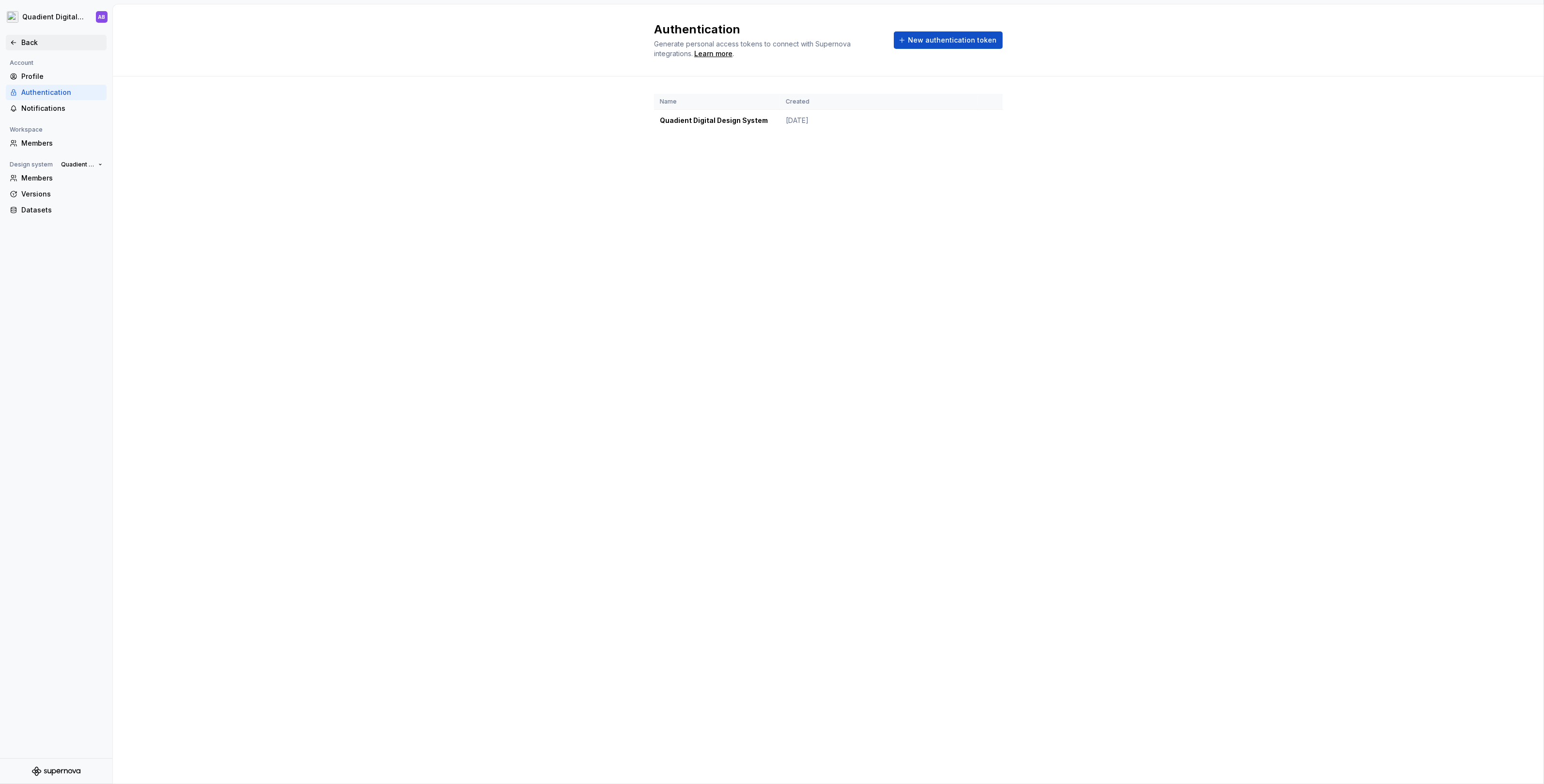 Image resolution: width=1544 pixels, height=784 pixels. I want to click on div: Profile, so click(62, 77).